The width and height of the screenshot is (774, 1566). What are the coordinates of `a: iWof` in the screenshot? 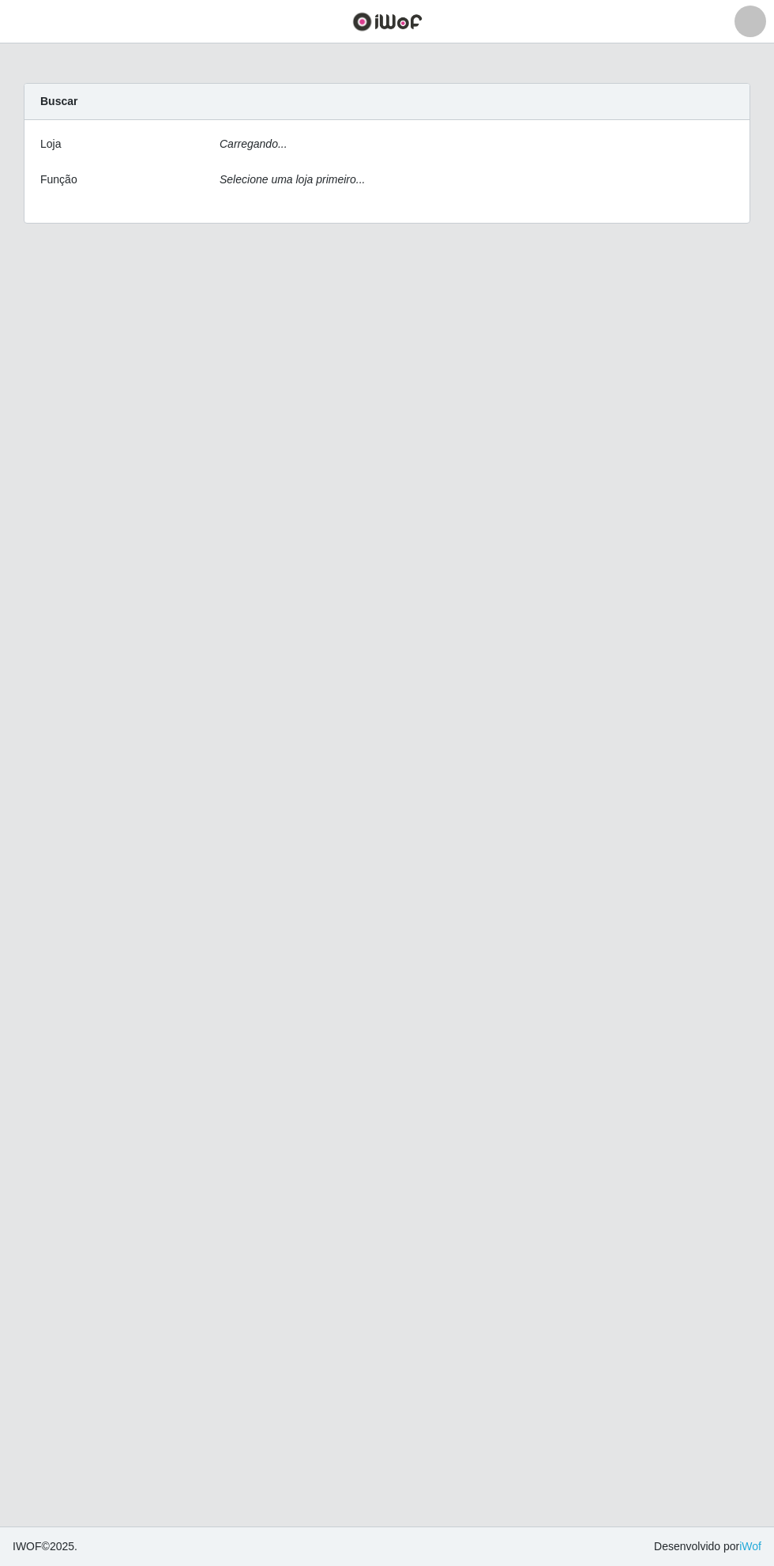 It's located at (750, 1546).